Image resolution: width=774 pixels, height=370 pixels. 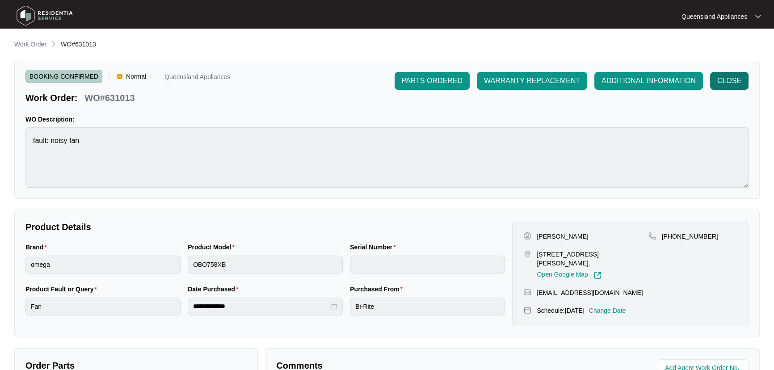 I want to click on p: WO#631013, so click(x=109, y=98).